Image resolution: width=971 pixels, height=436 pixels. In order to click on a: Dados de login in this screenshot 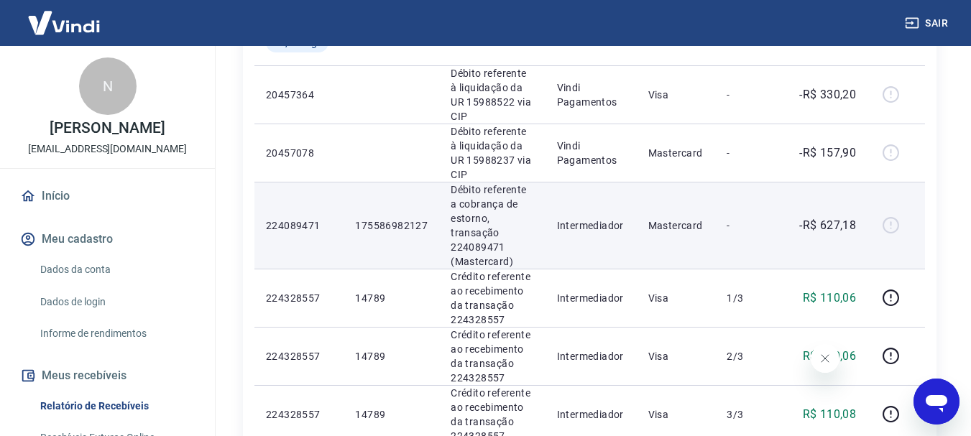, I will do `click(116, 302)`.